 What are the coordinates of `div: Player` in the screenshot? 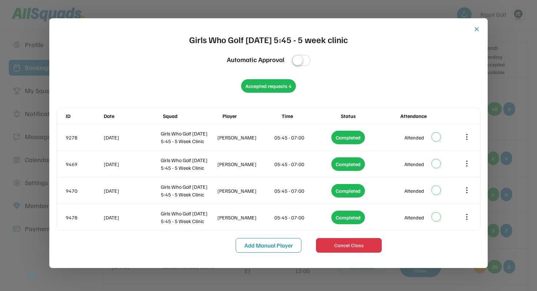 It's located at (251, 116).